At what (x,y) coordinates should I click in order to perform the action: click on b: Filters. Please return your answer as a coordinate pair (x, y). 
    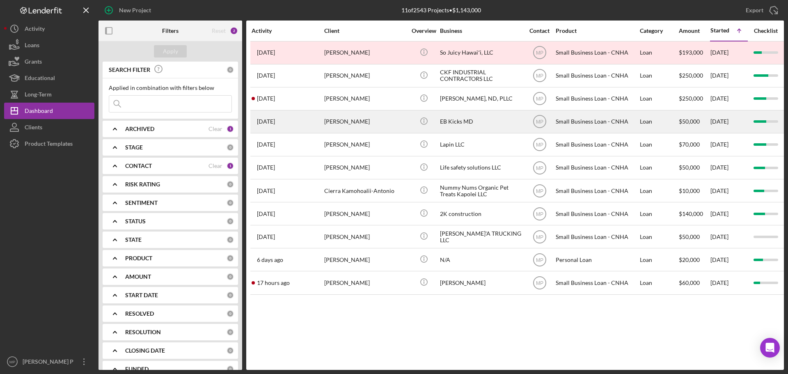
    Looking at the image, I should click on (170, 31).